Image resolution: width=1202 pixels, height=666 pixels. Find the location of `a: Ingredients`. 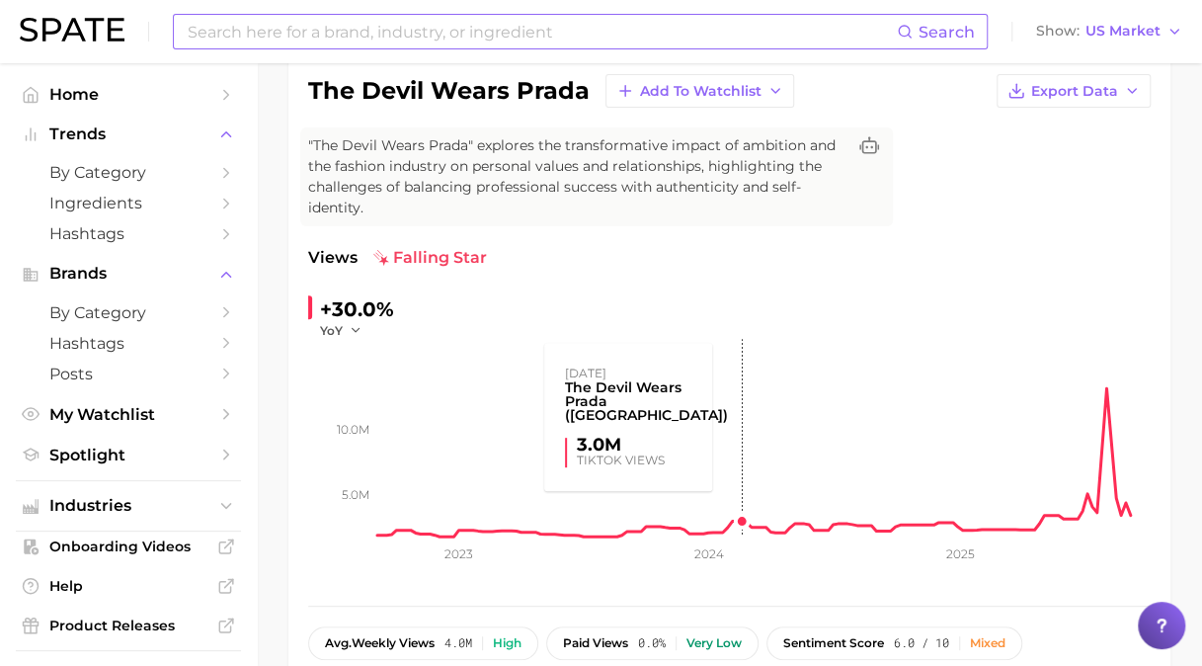

a: Ingredients is located at coordinates (128, 202).